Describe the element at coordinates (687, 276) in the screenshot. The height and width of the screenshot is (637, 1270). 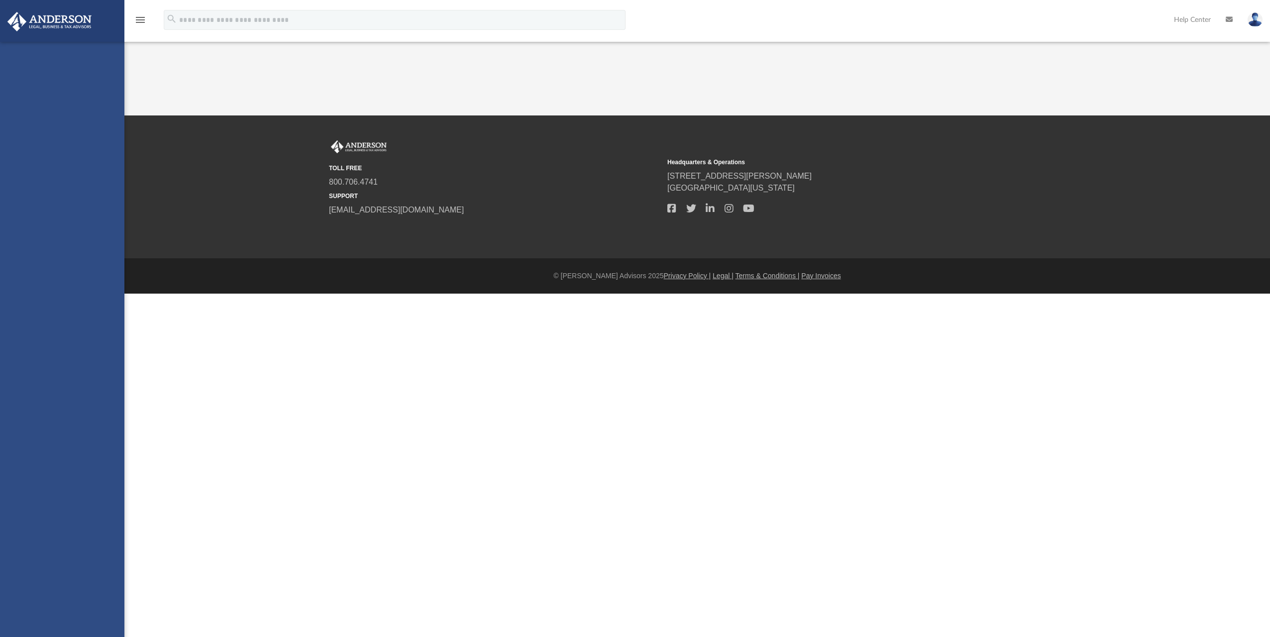
I see `a: Privacy Policy |` at that location.